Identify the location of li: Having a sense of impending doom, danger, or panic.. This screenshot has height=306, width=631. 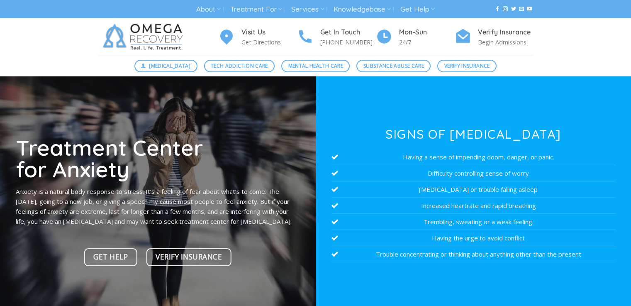
(474, 157).